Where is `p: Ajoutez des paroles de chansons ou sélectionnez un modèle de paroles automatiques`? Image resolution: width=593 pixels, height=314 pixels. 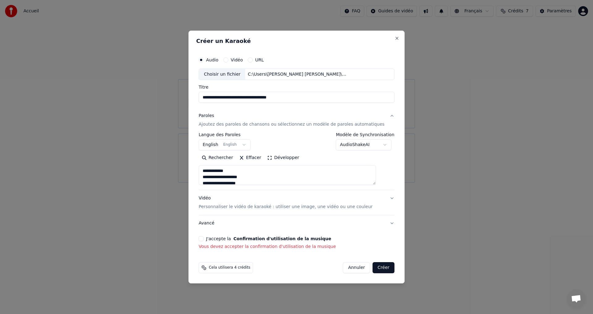 p: Ajoutez des paroles de chansons ou sélectionnez un modèle de paroles automatiques is located at coordinates (292, 125).